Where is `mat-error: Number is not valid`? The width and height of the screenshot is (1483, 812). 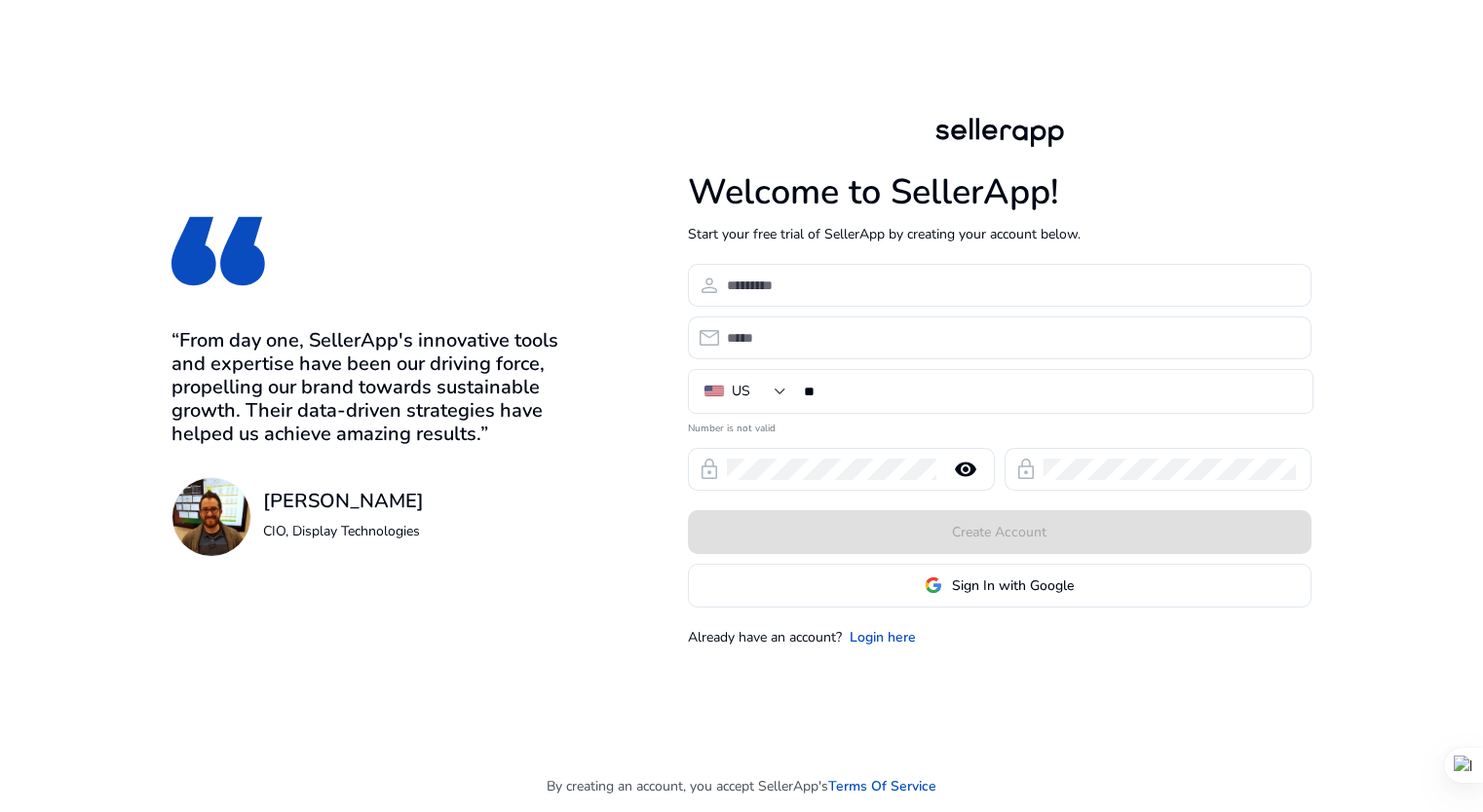 mat-error: Number is not valid is located at coordinates (999, 426).